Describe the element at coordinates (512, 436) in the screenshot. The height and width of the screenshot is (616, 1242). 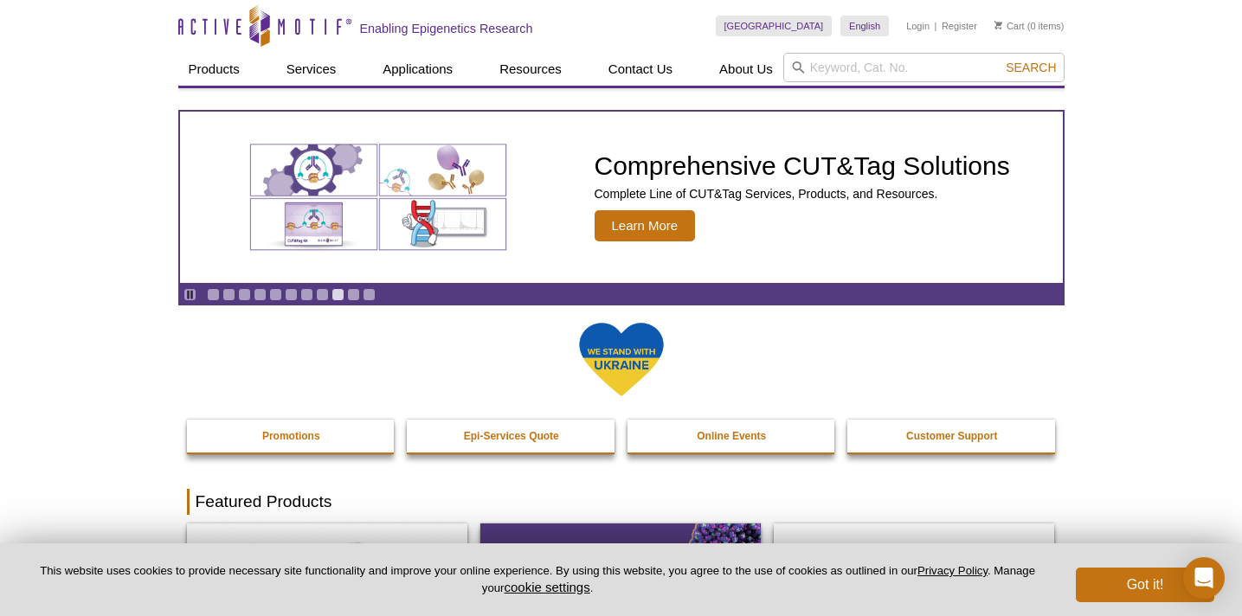
I see `strong: Epi-Services Quote` at that location.